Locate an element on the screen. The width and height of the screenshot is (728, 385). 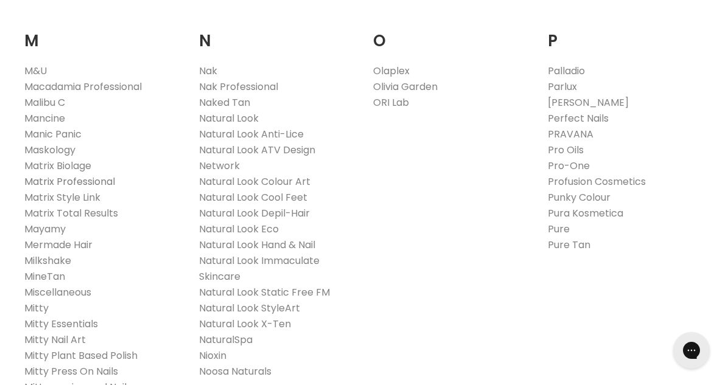
a: Natural Look Immaculate Skincare is located at coordinates (259, 268).